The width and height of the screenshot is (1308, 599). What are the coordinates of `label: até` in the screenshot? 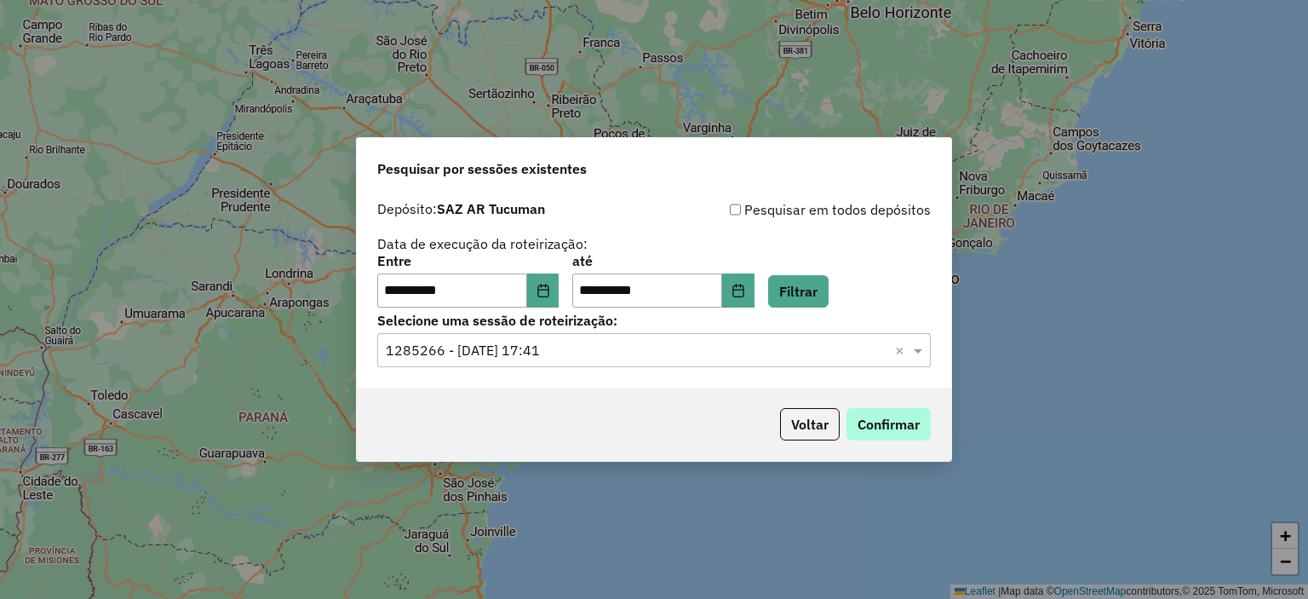 It's located at (663, 261).